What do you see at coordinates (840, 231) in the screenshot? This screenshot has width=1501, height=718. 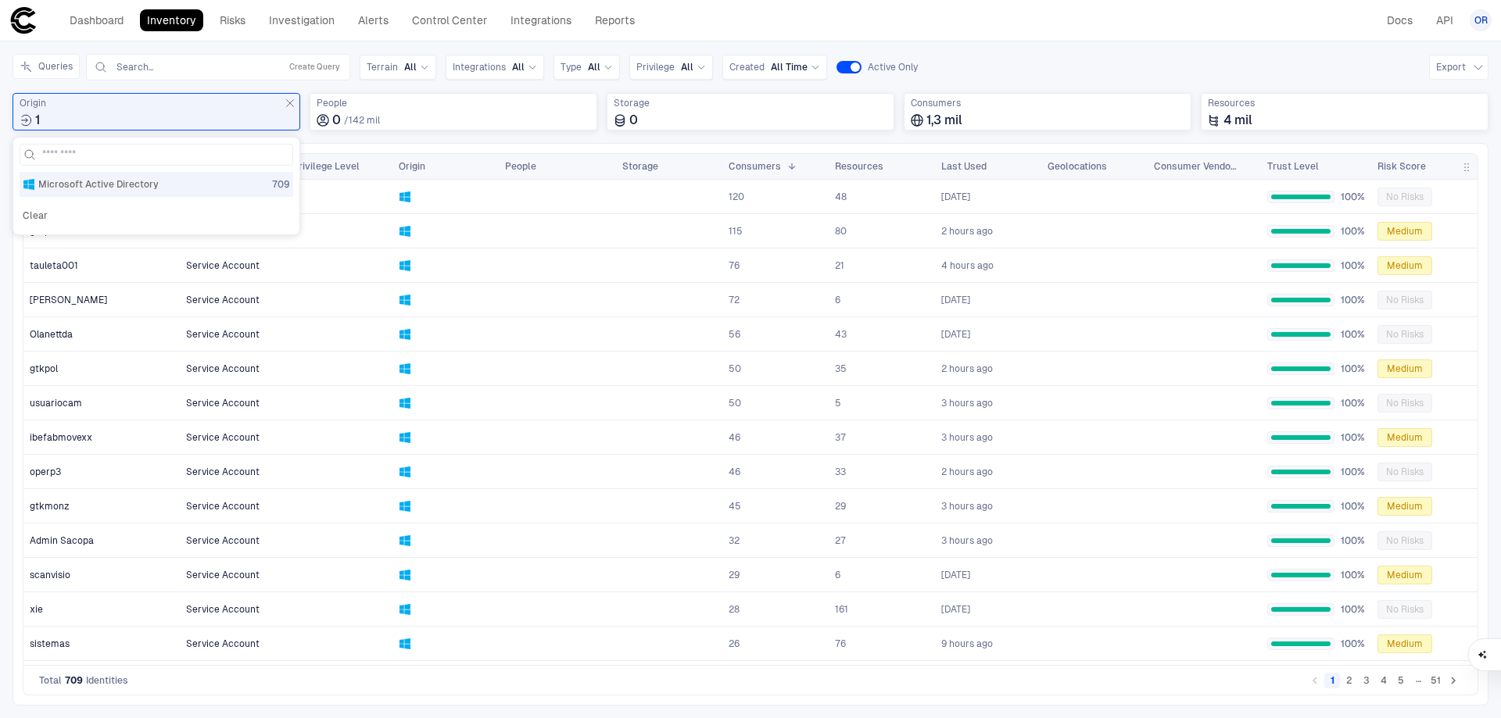 I see `span: 80` at bounding box center [840, 231].